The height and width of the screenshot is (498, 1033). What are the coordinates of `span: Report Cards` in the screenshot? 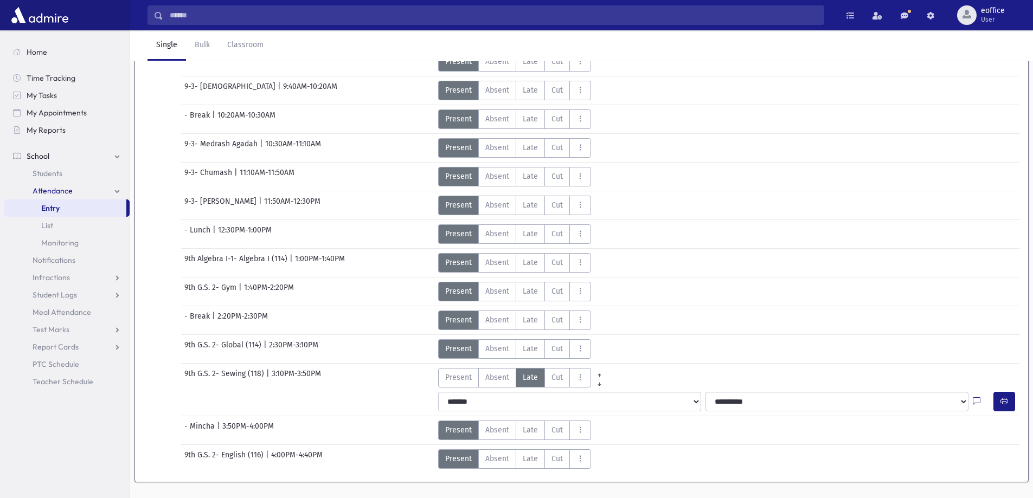 It's located at (55, 347).